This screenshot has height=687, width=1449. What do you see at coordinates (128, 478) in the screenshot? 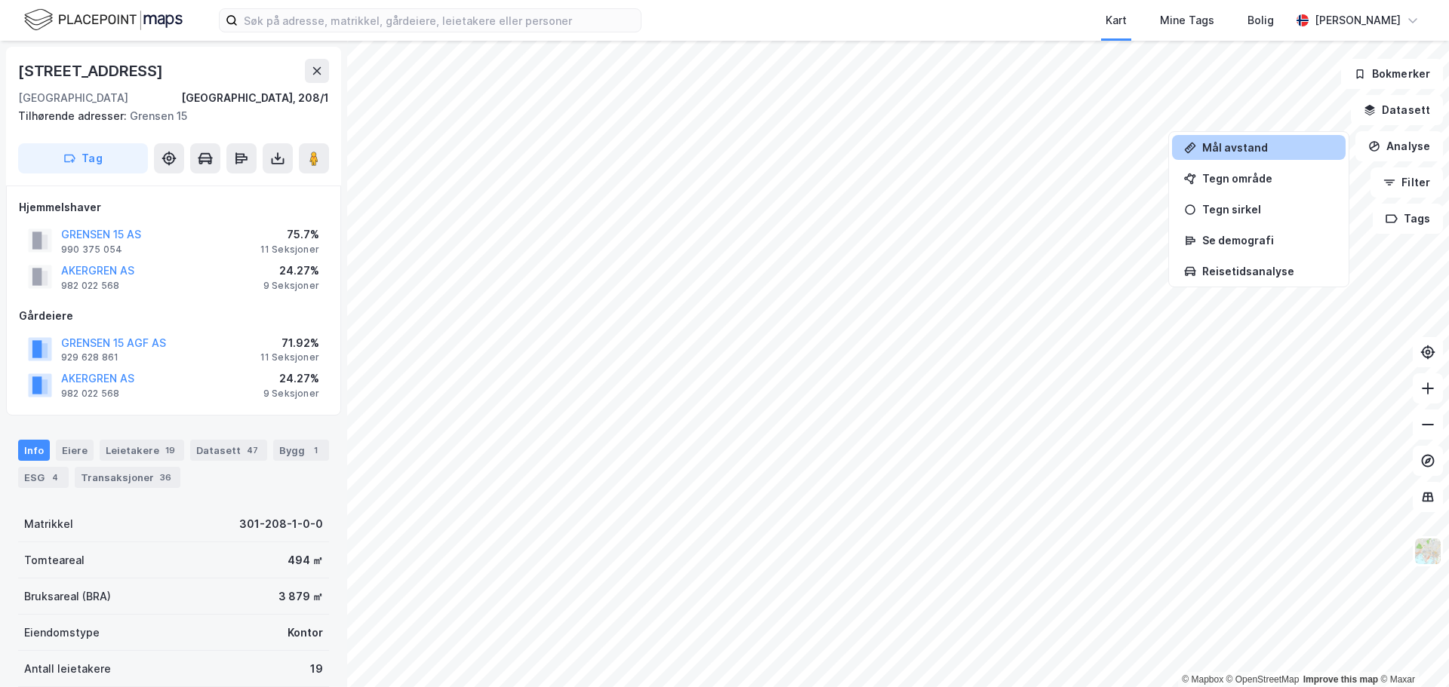
I see `div: Transaksjoner` at bounding box center [128, 478].